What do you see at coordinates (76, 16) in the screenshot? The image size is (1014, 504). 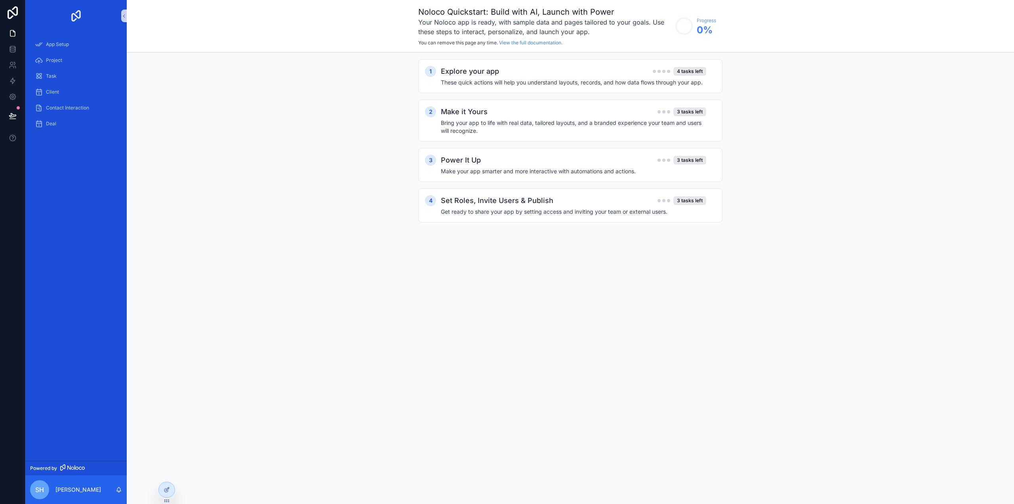 I see `img: App logo` at bounding box center [76, 16].